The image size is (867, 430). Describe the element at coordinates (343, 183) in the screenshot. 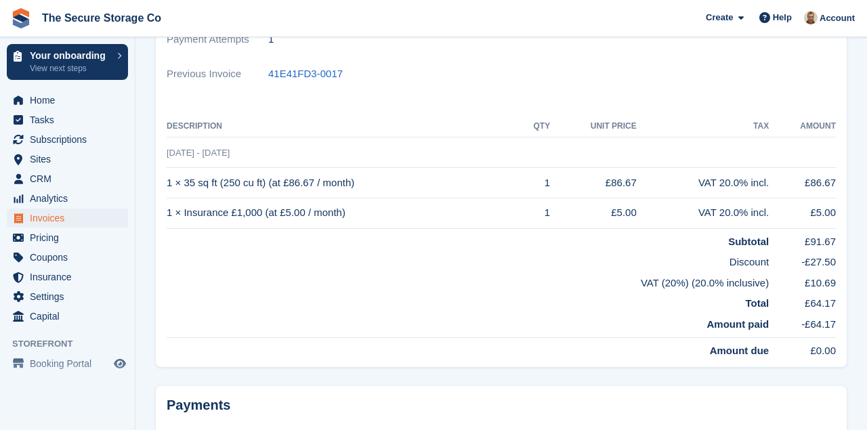

I see `td: 1 × 35 sq ft (250 cu ft) (at £86.67 / month)` at that location.